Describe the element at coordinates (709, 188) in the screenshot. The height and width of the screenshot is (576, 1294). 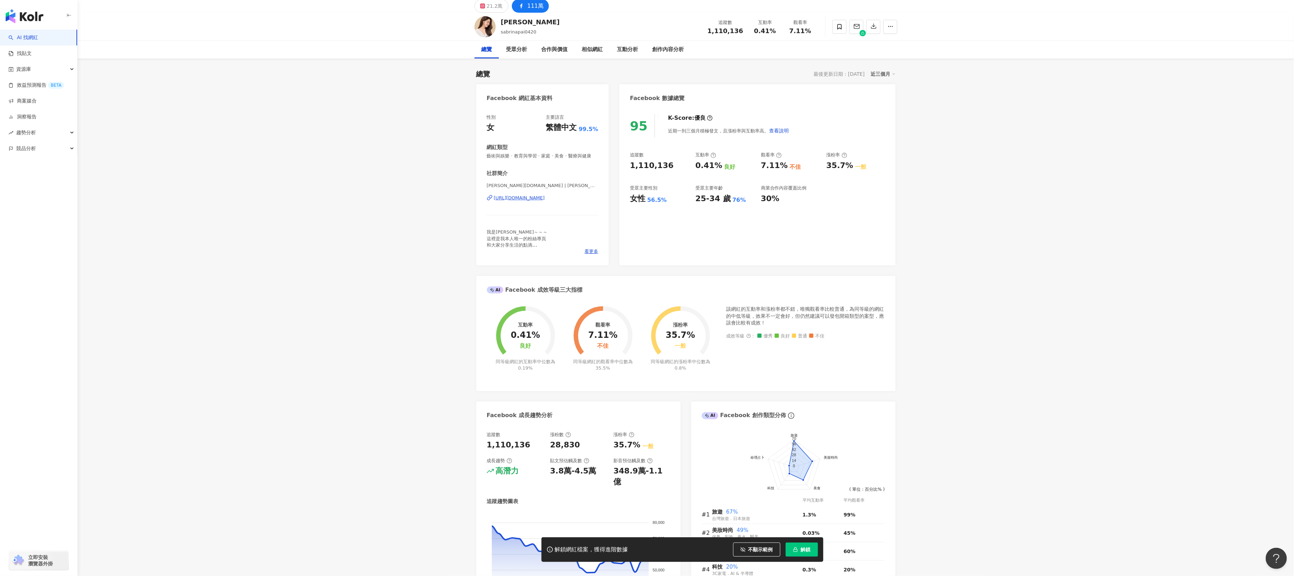
I see `div: 受眾主要年齡` at that location.